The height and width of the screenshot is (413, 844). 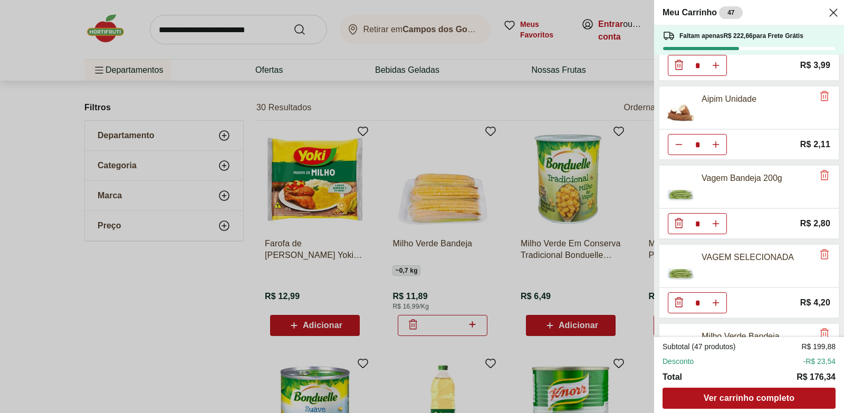 What do you see at coordinates (742, 178) in the screenshot?
I see `div: Vagem Bandeja 200g` at bounding box center [742, 178].